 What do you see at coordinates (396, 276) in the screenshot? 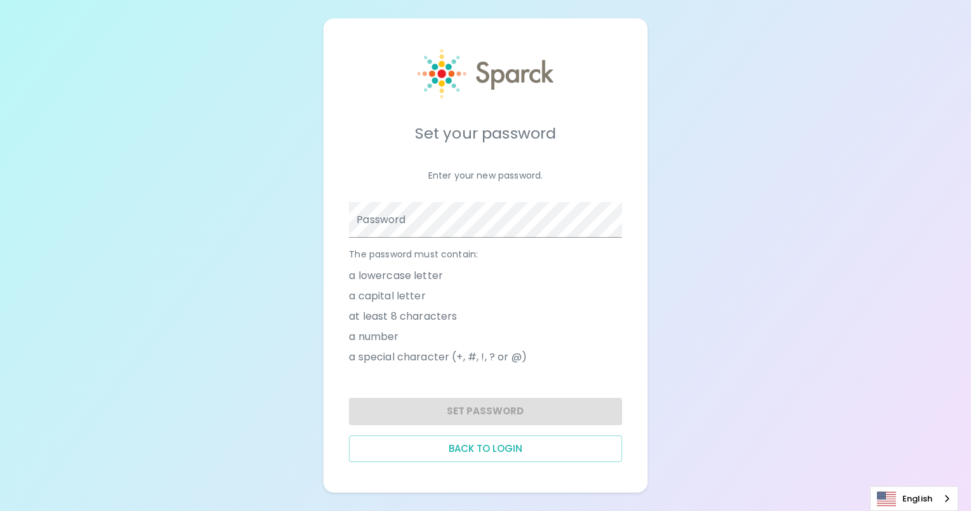
I see `span: a lowercase letter` at bounding box center [396, 276].